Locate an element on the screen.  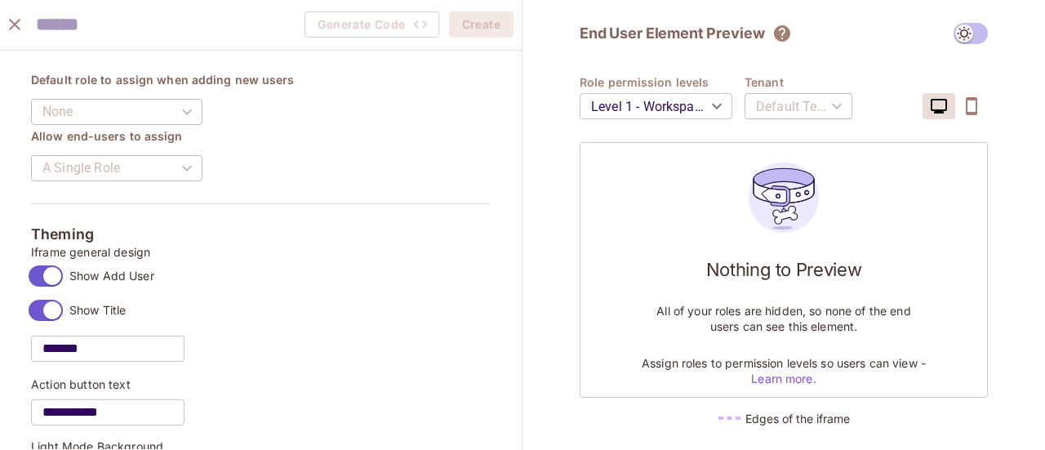
p: Assign roles to permission levels so users can view - is located at coordinates (784, 371).